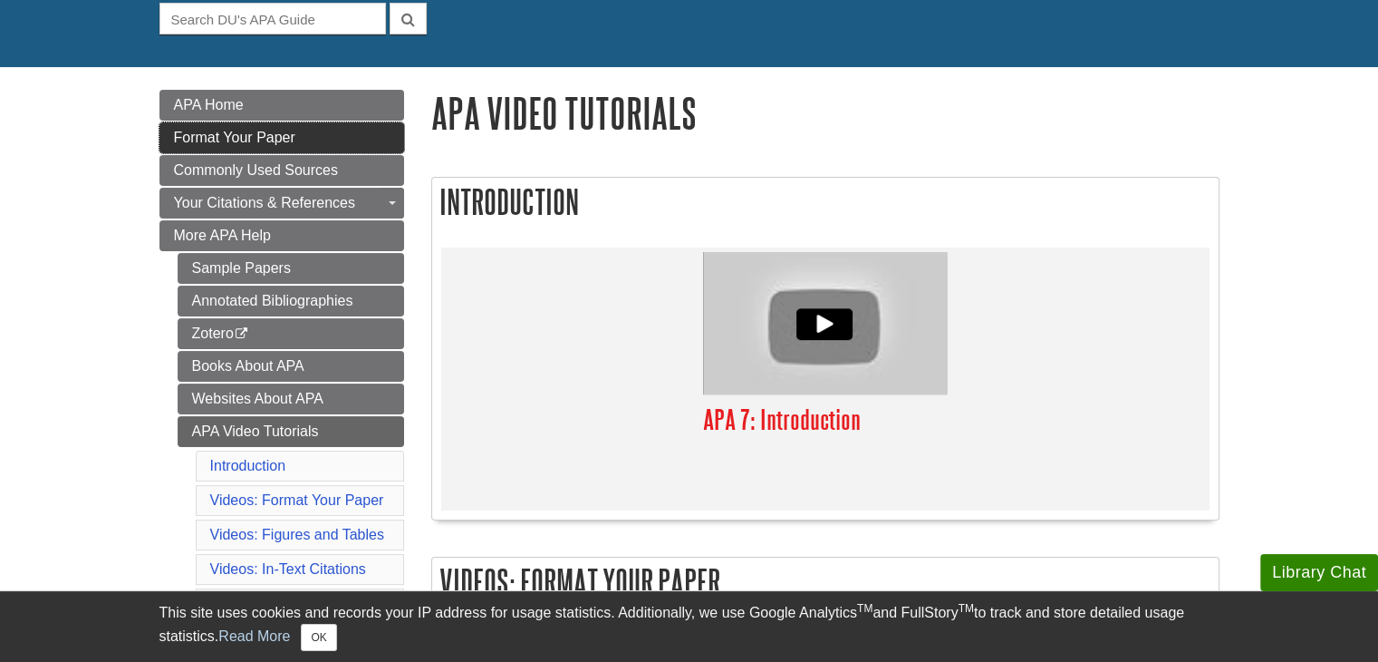 The height and width of the screenshot is (662, 1378). Describe the element at coordinates (282, 236) in the screenshot. I see `a: More APA Help` at that location.